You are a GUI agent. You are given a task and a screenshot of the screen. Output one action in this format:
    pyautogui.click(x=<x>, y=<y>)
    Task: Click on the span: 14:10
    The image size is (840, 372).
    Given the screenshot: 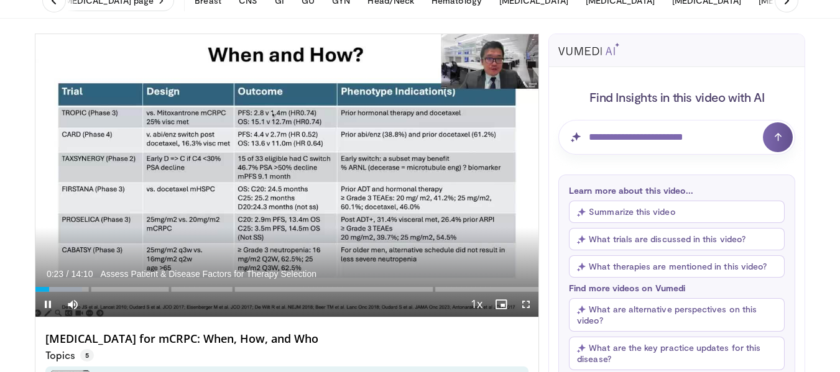 What is the action you would take?
    pyautogui.click(x=81, y=274)
    